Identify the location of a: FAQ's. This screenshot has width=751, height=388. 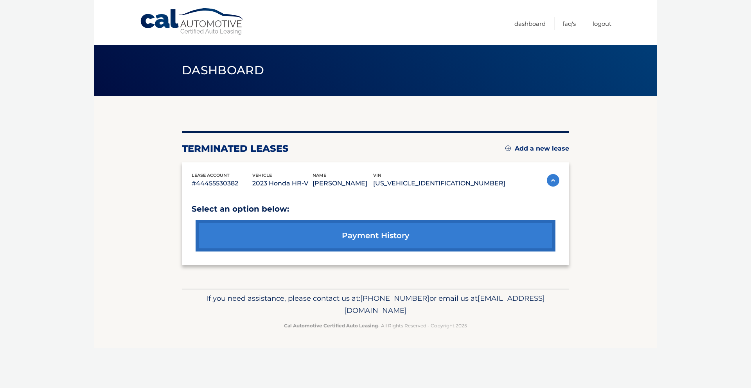
(569, 23).